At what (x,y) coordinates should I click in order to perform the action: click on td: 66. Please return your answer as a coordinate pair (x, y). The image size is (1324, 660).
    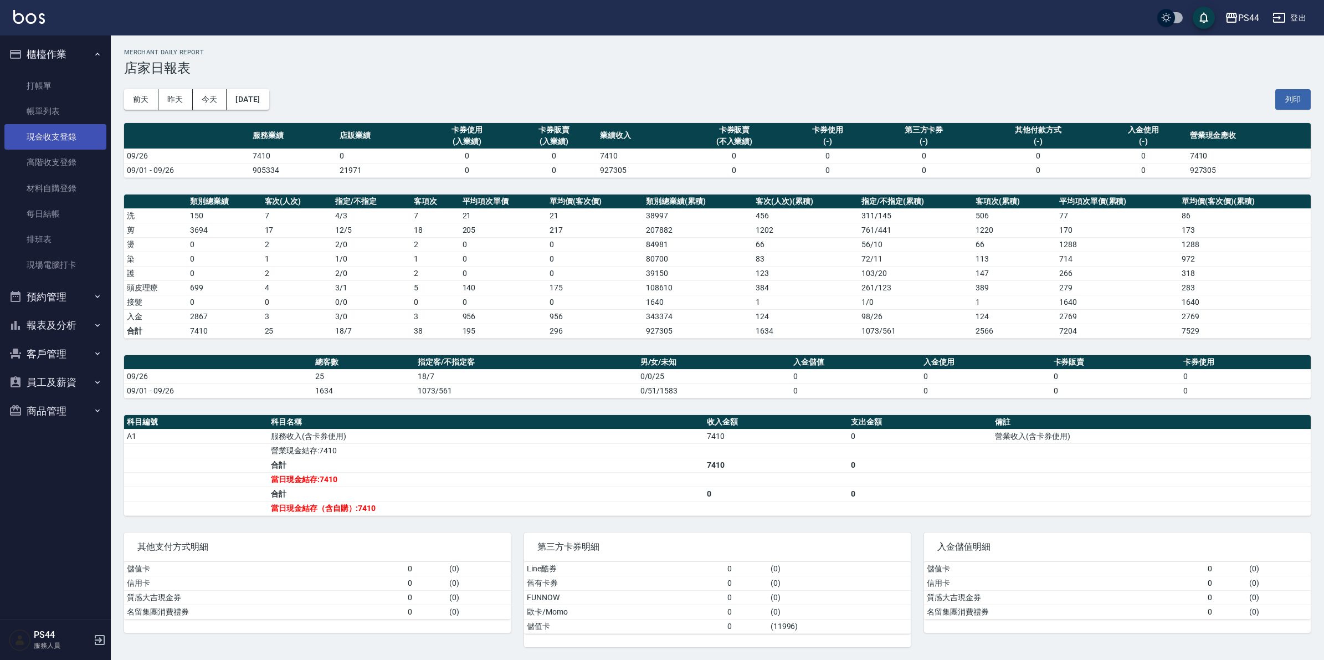
    Looking at the image, I should click on (806, 244).